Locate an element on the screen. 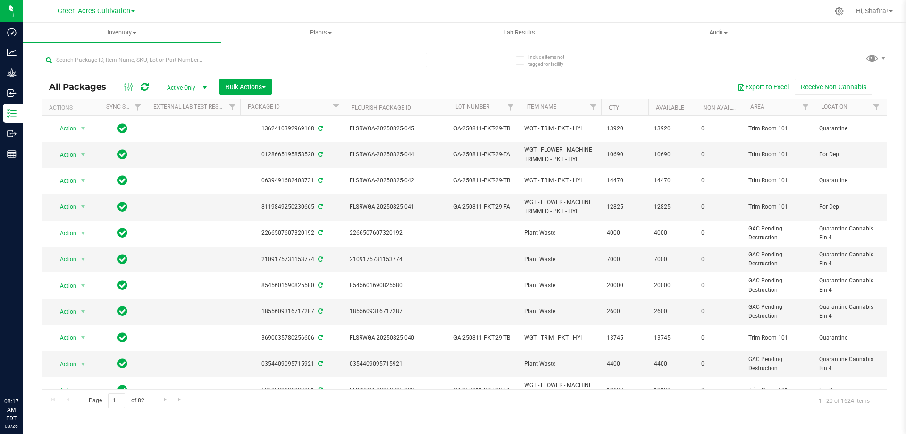 Image resolution: width=906 pixels, height=434 pixels. p: 08:17 AM EDT is located at coordinates (11, 410).